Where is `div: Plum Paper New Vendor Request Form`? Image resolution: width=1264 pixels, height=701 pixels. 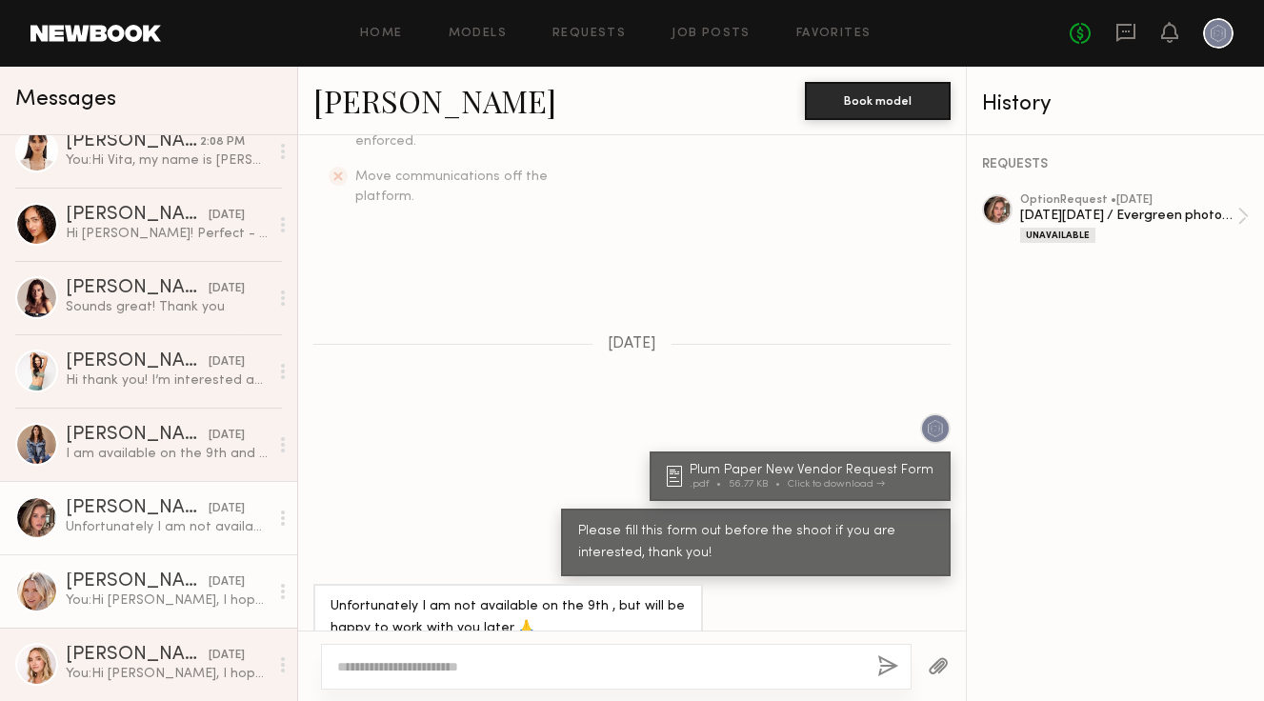
div: Plum Paper New Vendor Request Form is located at coordinates (815, 471).